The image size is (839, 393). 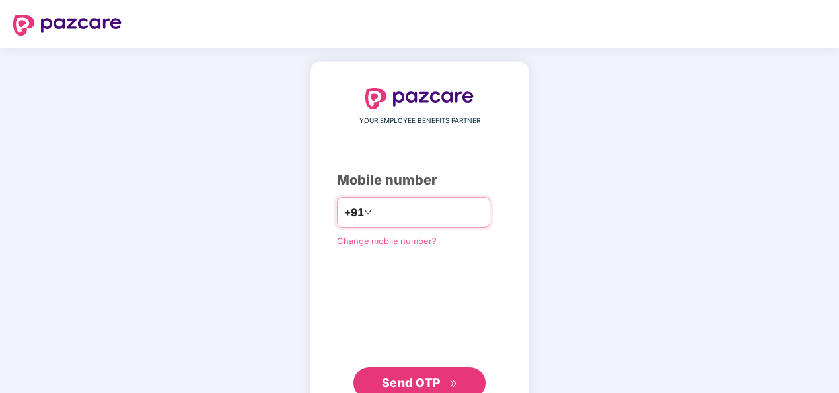 What do you see at coordinates (387, 241) in the screenshot?
I see `a: Change mobile number?` at bounding box center [387, 241].